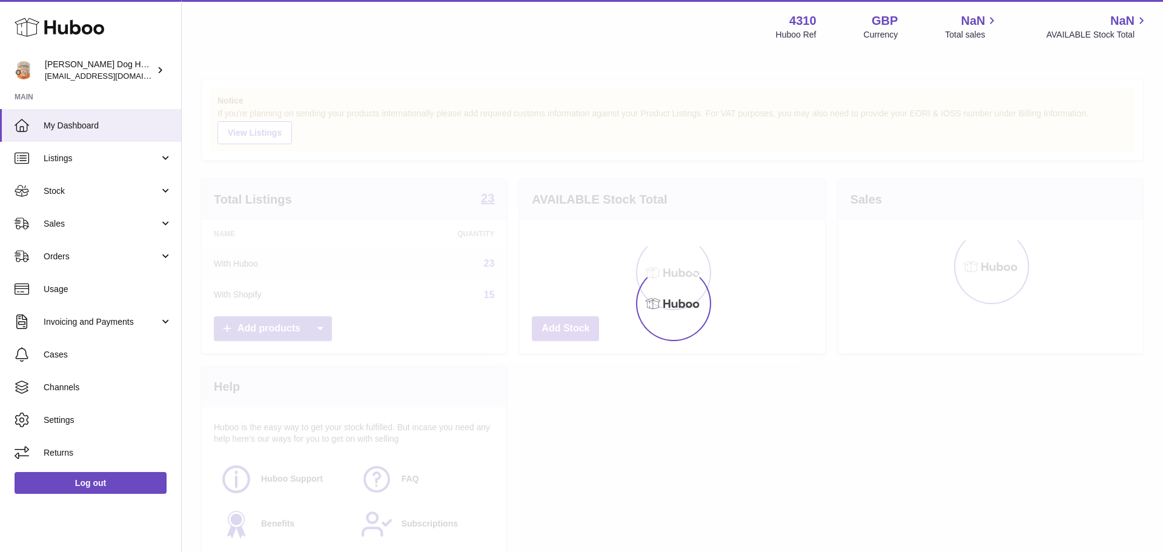 This screenshot has width=1163, height=552. Describe the element at coordinates (101, 322) in the screenshot. I see `span: Invoicing and Payments` at that location.